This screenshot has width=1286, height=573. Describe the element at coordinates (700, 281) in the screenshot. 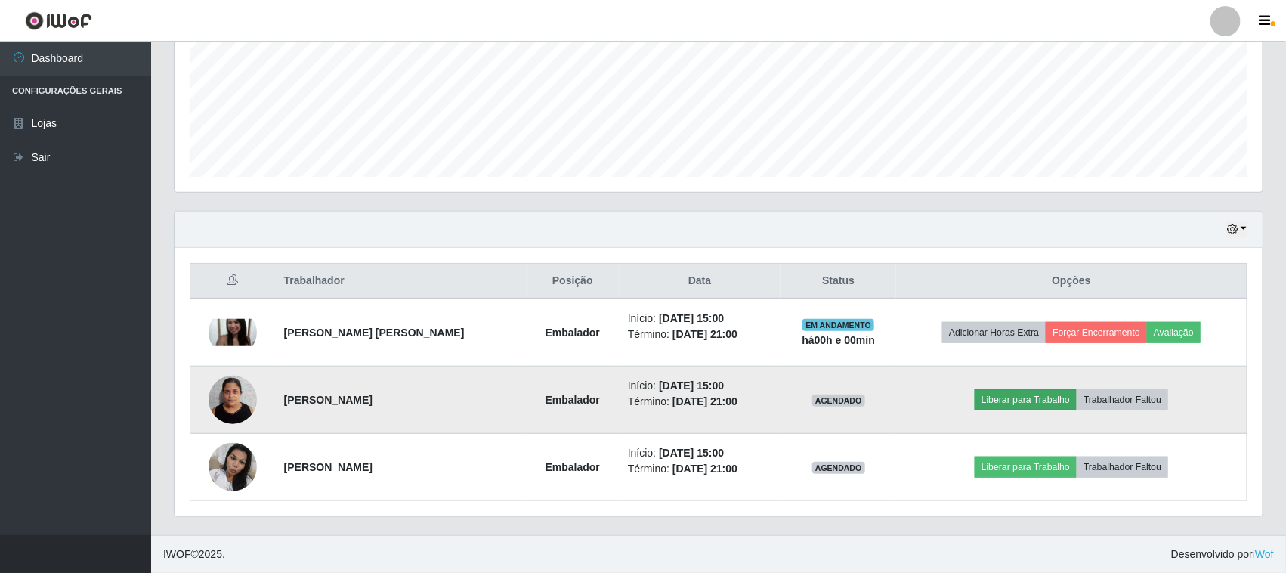

I see `th: Data` at that location.